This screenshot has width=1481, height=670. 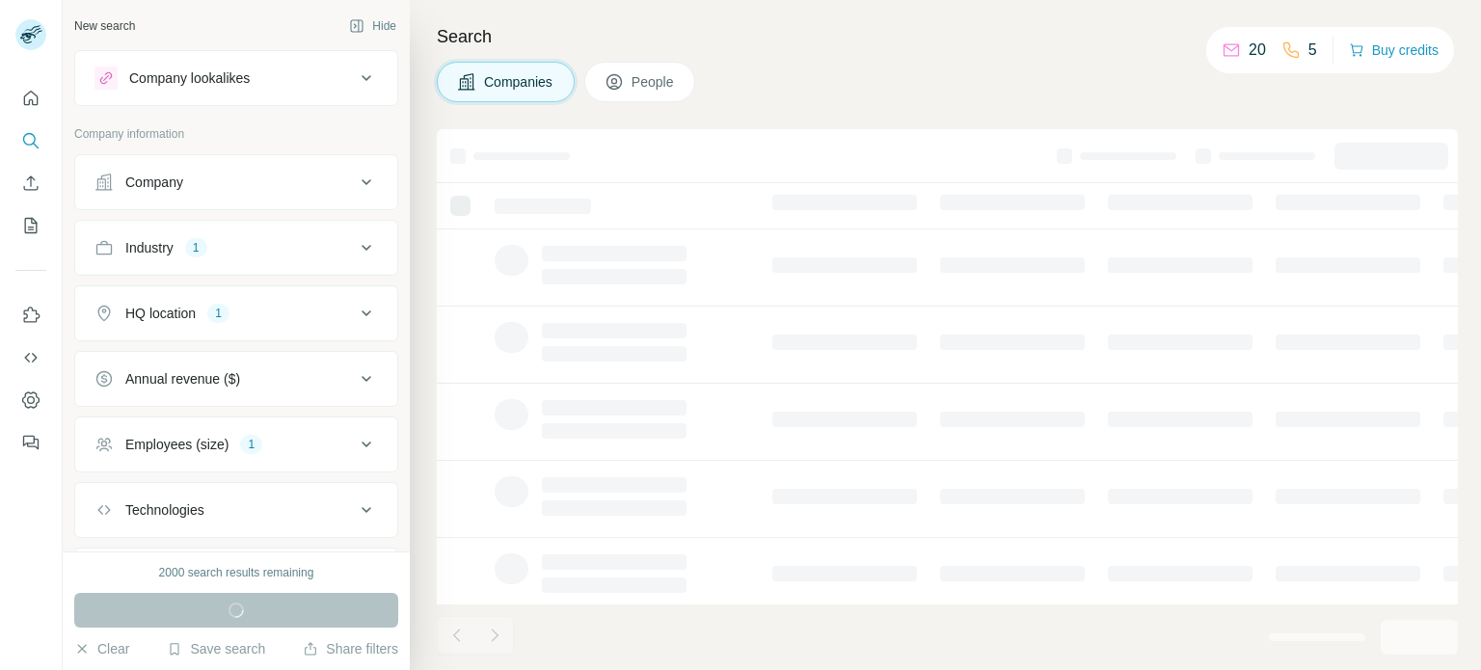 I want to click on button: HQ location1, so click(x=236, y=313).